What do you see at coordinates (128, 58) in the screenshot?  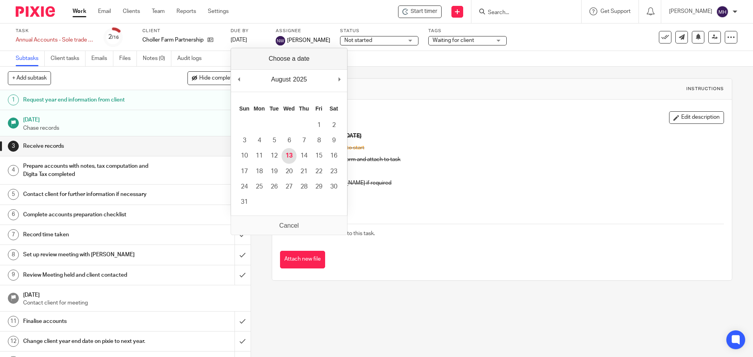 I see `a: Files` at bounding box center [128, 58].